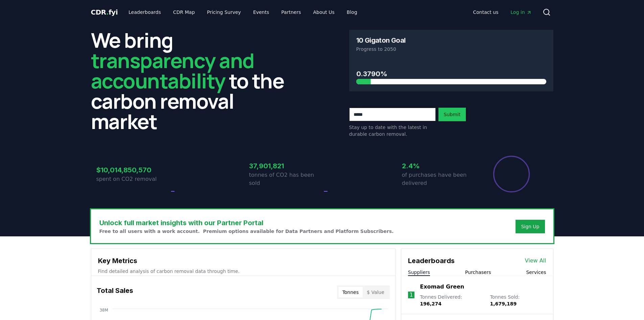  What do you see at coordinates (381, 40) in the screenshot?
I see `h3: 10 Gigaton Goal` at bounding box center [381, 40].